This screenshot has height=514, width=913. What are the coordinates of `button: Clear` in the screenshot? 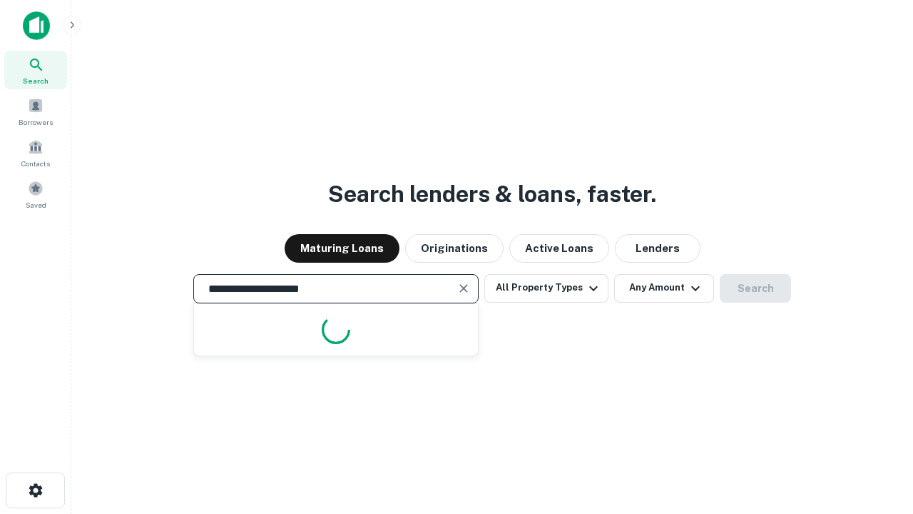 It's located at (464, 288).